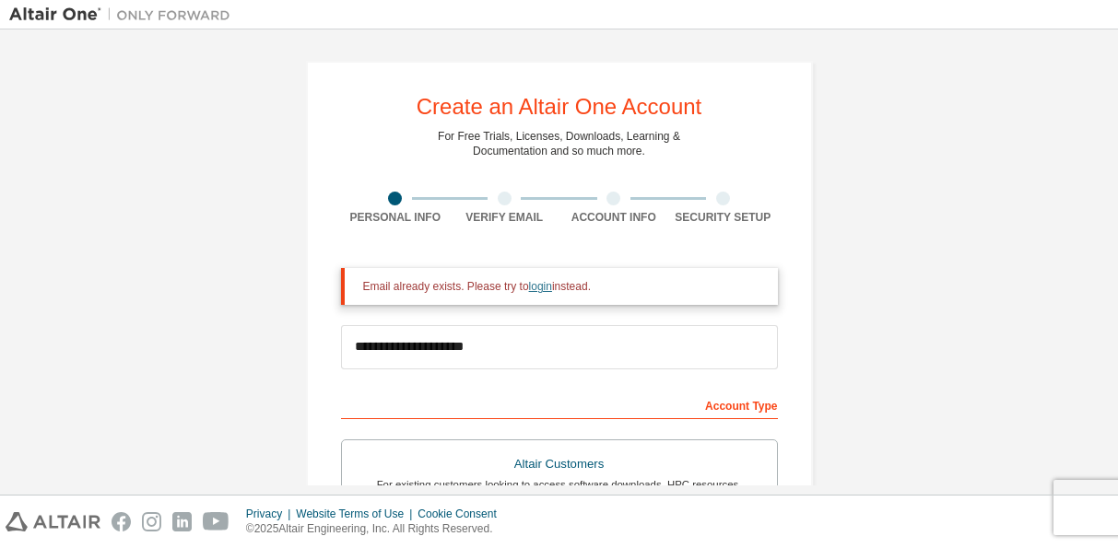 This screenshot has height=548, width=1118. What do you see at coordinates (559, 107) in the screenshot?
I see `div: Create an Altair One Account` at bounding box center [559, 107].